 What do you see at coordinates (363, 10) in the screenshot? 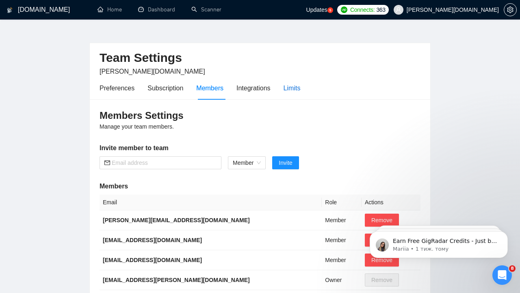
I see `span: Connects:` at bounding box center [363, 10].